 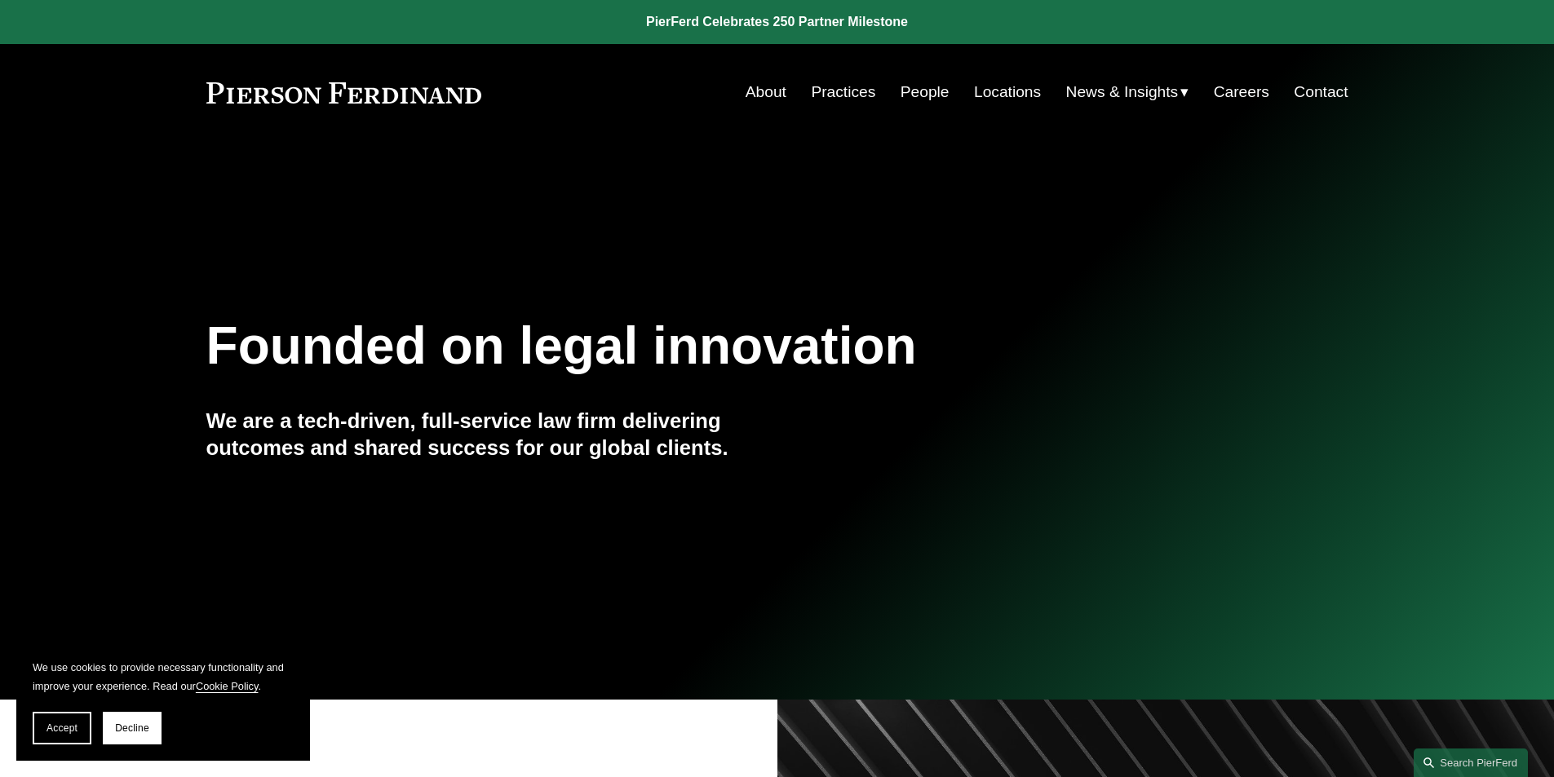 I want to click on p: We use cookies to provide necessary functionality and improve your experience. Read our ., so click(x=163, y=677).